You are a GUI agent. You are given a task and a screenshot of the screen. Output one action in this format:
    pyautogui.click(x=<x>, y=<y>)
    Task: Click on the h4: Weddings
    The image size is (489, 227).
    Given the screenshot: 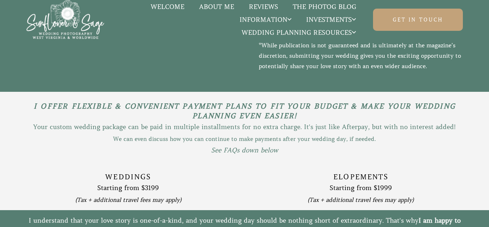 What is the action you would take?
    pyautogui.click(x=128, y=177)
    